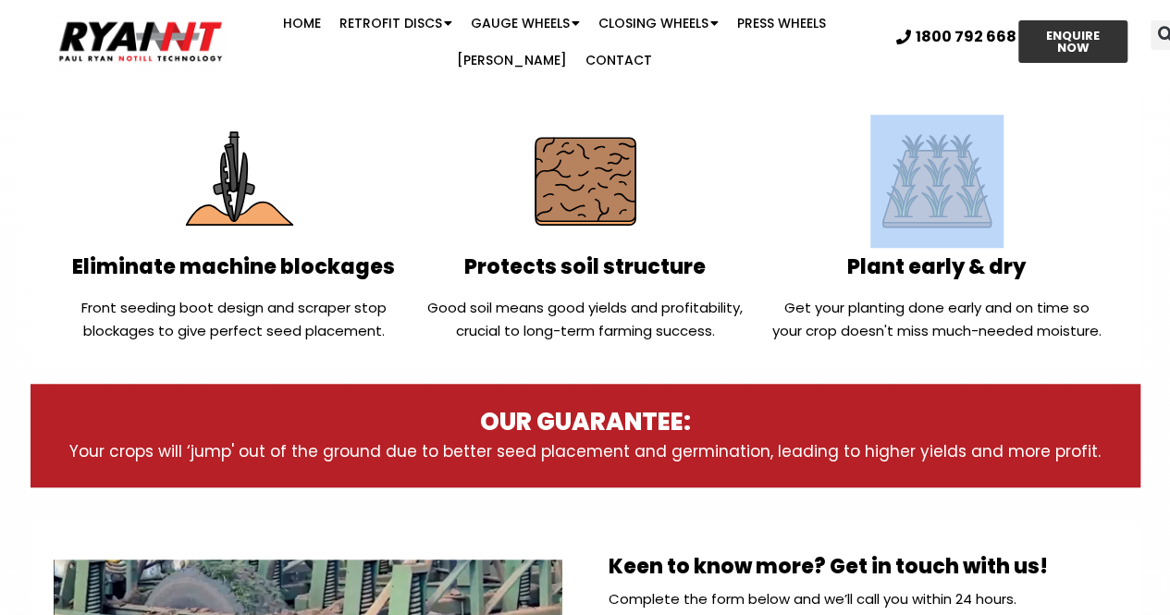 The width and height of the screenshot is (1170, 615). Describe the element at coordinates (585, 423) in the screenshot. I see `h3: OUR GUARANTEE:` at that location.